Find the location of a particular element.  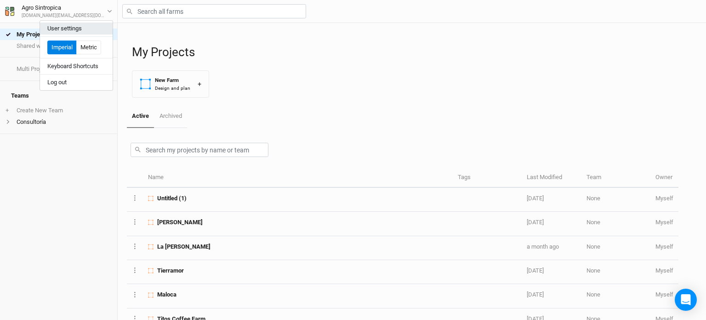

button: Log out is located at coordinates (76, 82).